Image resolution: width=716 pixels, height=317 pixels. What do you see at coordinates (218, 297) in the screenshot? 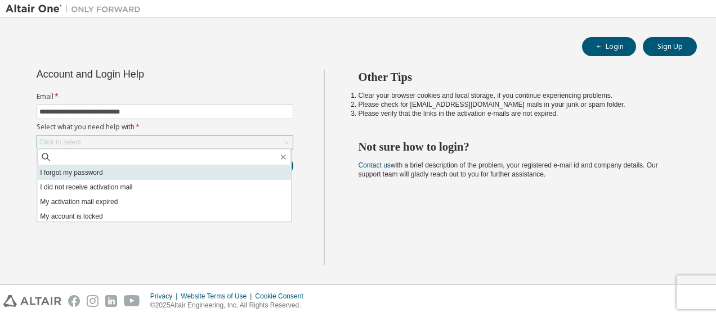
I see `div: Website Terms of Use` at bounding box center [218, 297].